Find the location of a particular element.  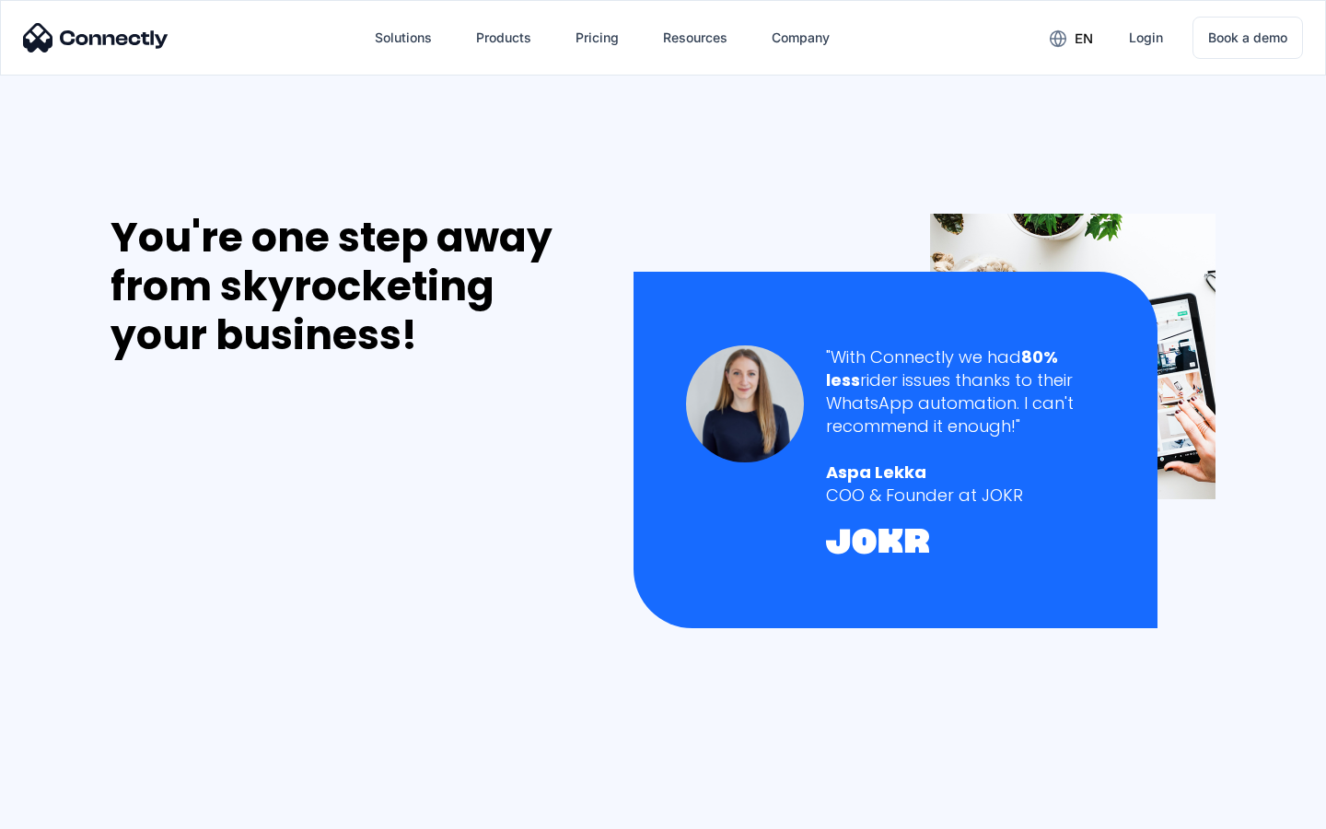

a: Book a demo is located at coordinates (1248, 38).